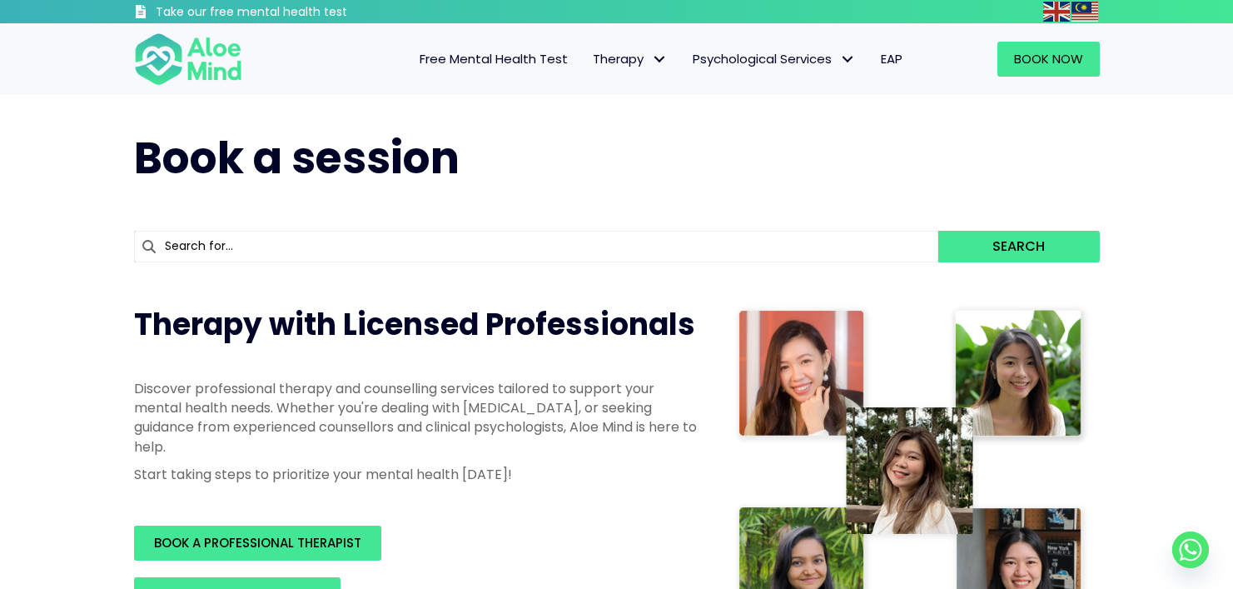 The image size is (1233, 589). Describe the element at coordinates (1086, 11) in the screenshot. I see `a: Malay` at that location.